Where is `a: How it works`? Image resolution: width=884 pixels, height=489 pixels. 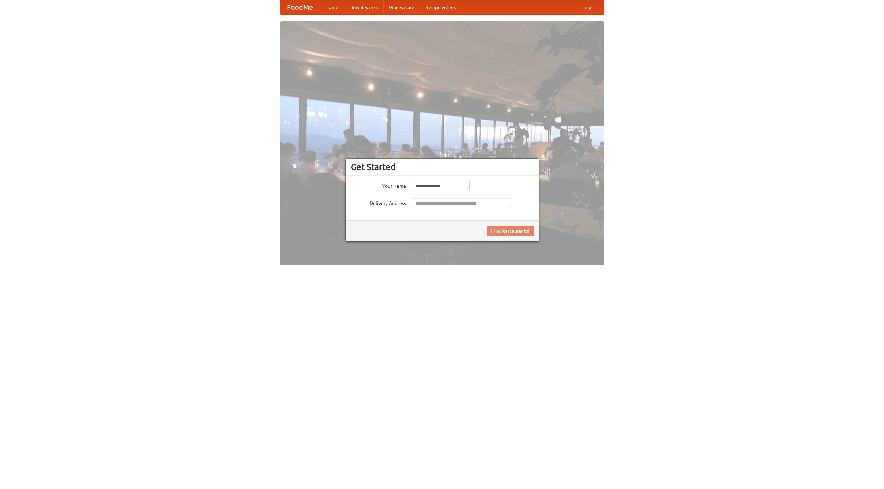 a: How it works is located at coordinates (364, 7).